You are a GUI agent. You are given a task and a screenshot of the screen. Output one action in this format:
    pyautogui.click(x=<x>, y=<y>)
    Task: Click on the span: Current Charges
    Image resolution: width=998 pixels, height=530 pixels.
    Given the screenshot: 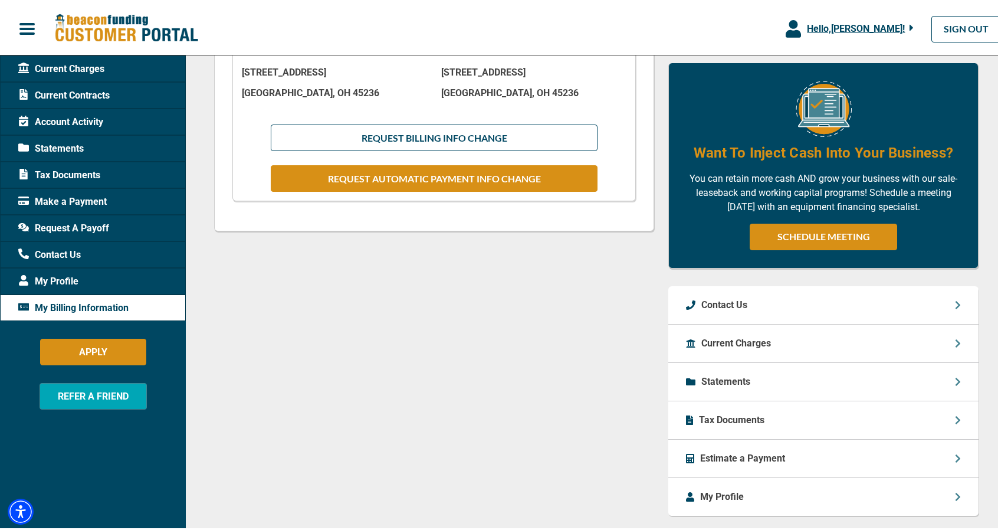 What is the action you would take?
    pyautogui.click(x=61, y=67)
    